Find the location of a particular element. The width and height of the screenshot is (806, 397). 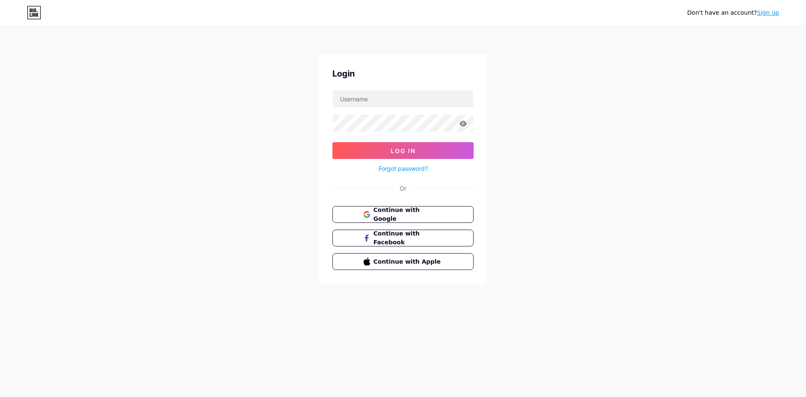

button: Continue with Apple is located at coordinates (403, 262).